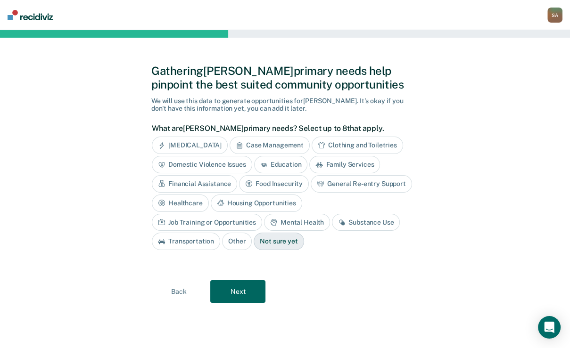 The width and height of the screenshot is (570, 348). I want to click on div: Housing Opportunities, so click(256, 203).